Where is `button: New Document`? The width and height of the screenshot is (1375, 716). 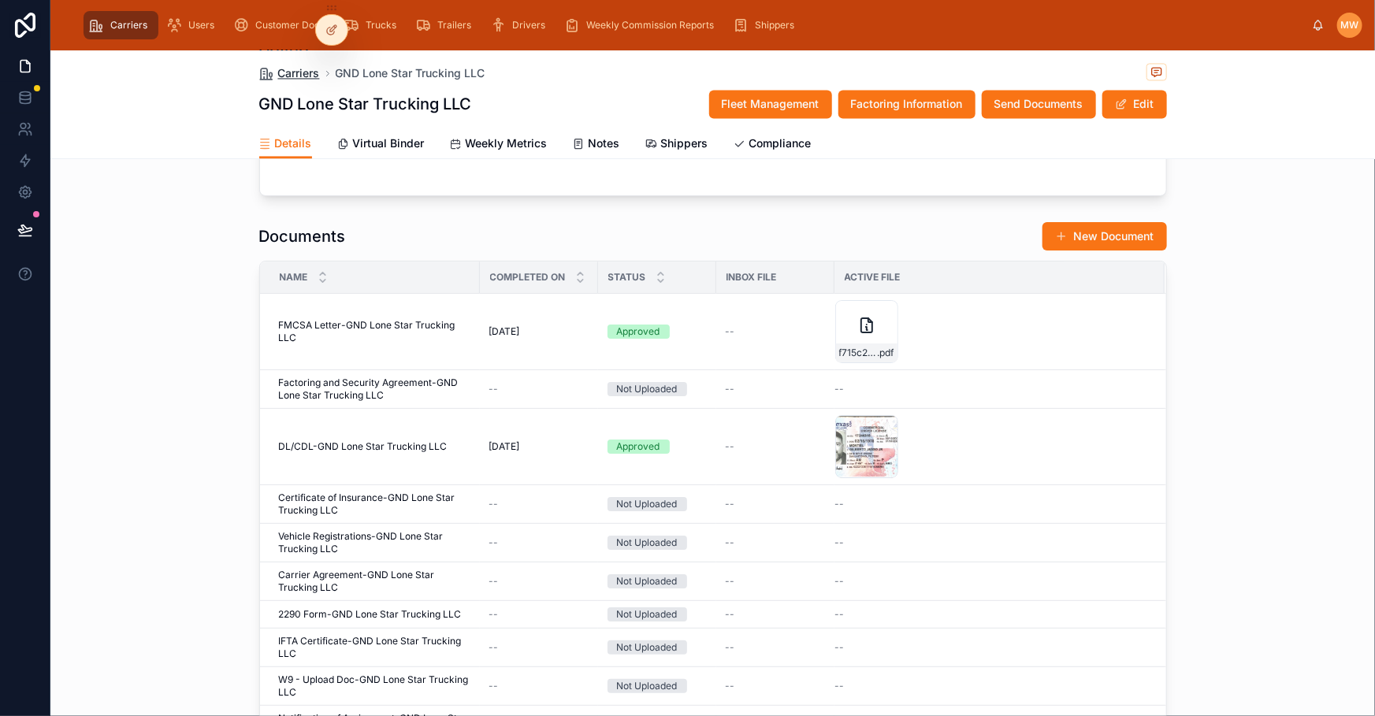
button: New Document is located at coordinates (1105, 236).